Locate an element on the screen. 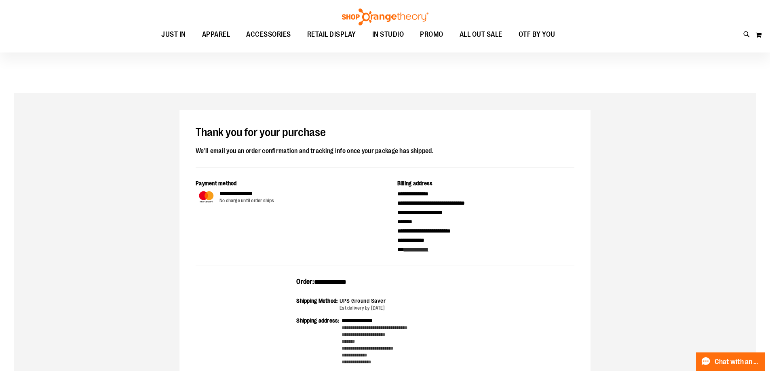 The height and width of the screenshot is (371, 770). div: We'll email you an order confirmation and tracking info once your package has shipped. is located at coordinates (385, 151).